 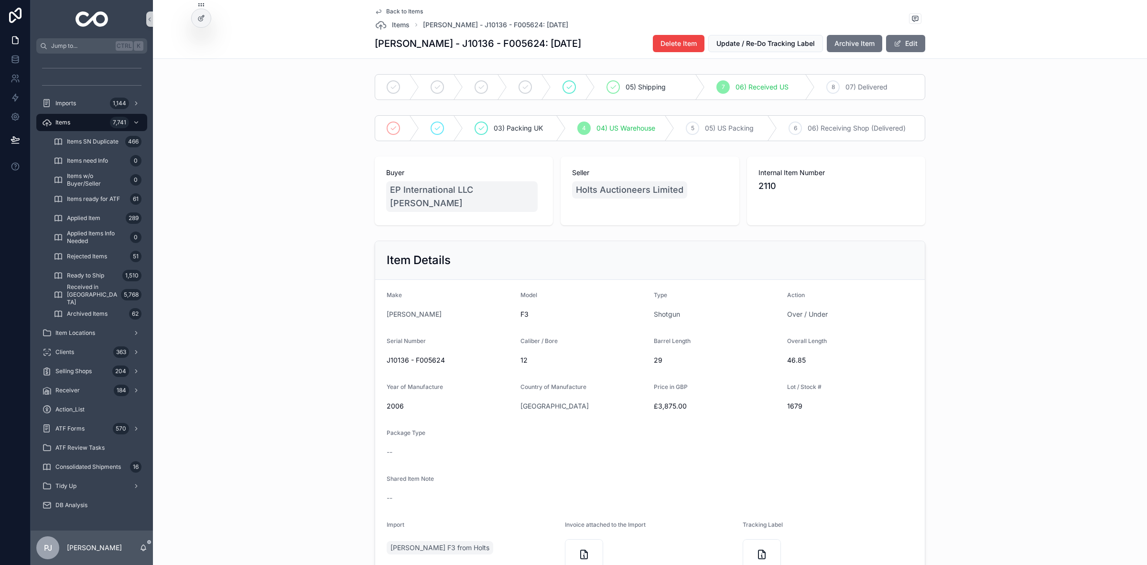 I want to click on div: scrollable content, so click(x=92, y=290).